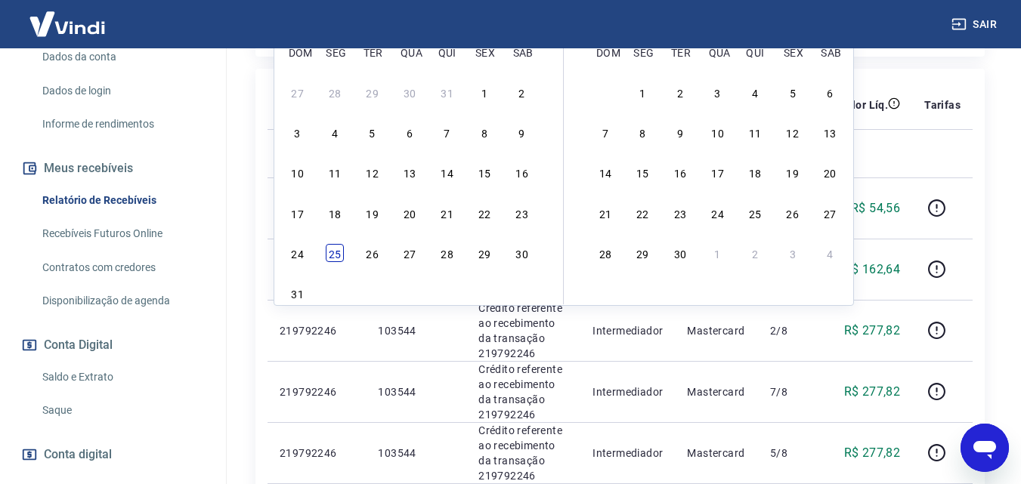 The image size is (1021, 484). I want to click on div: Choose sábado, 20 de setembro de 2025, so click(830, 172).